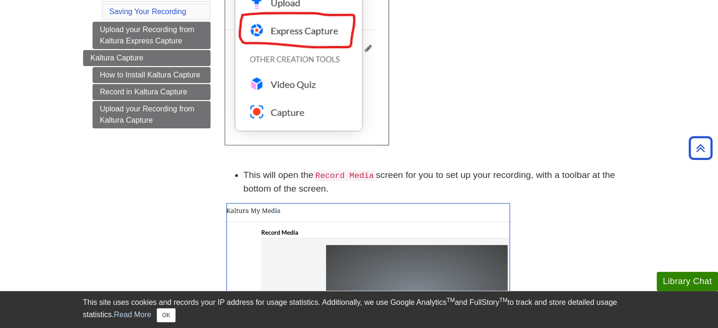 Image resolution: width=718 pixels, height=328 pixels. Describe the element at coordinates (147, 58) in the screenshot. I see `a: Kaltura Capture` at that location.